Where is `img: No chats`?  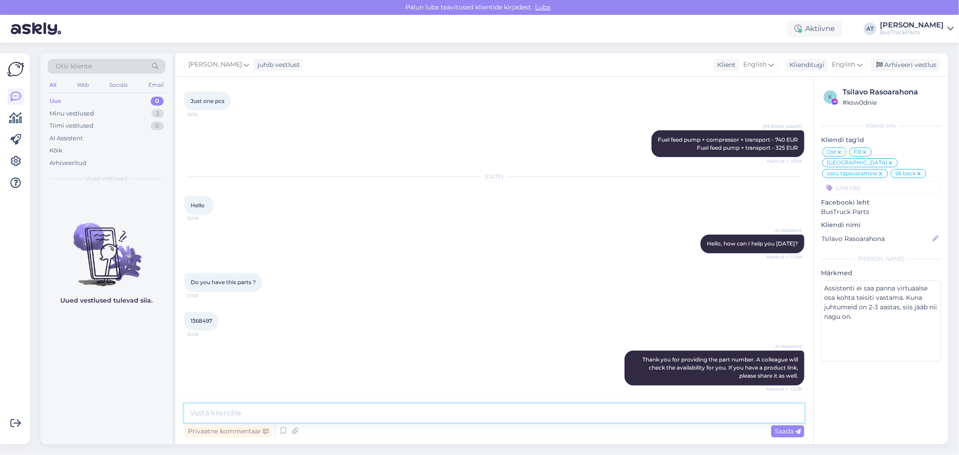 img: No chats is located at coordinates (107, 247).